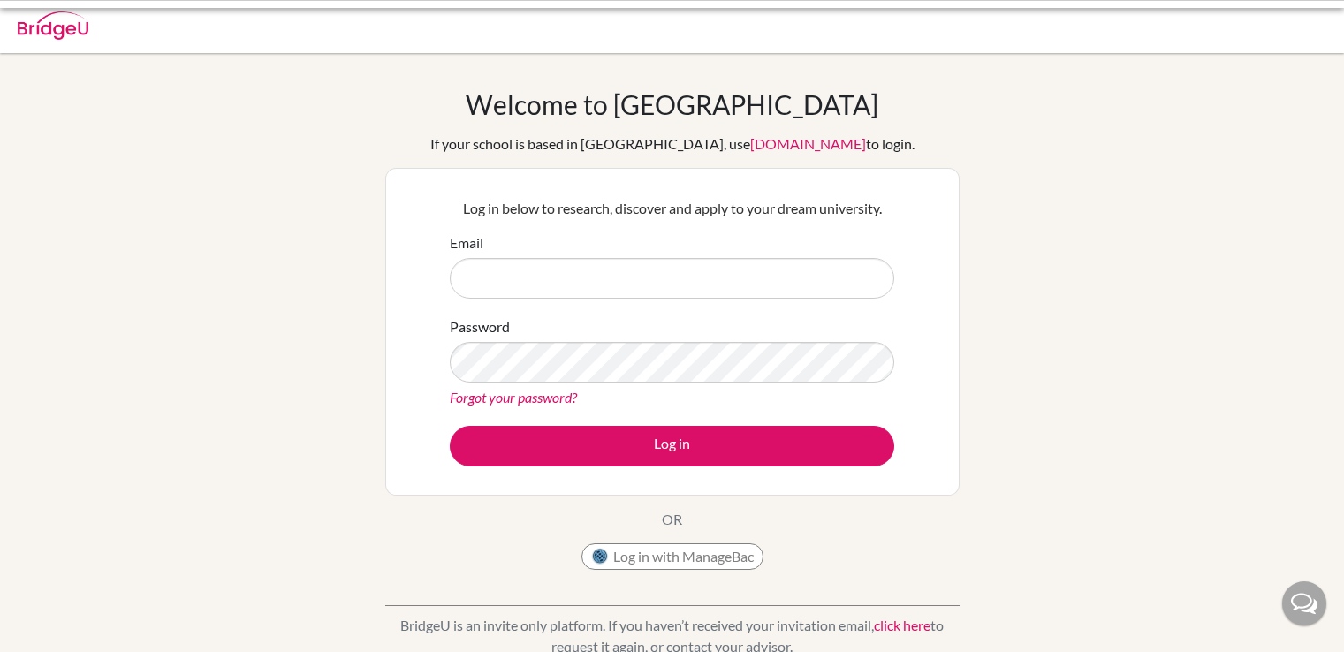 The image size is (1344, 652). What do you see at coordinates (466, 243) in the screenshot?
I see `label: Email` at bounding box center [466, 243].